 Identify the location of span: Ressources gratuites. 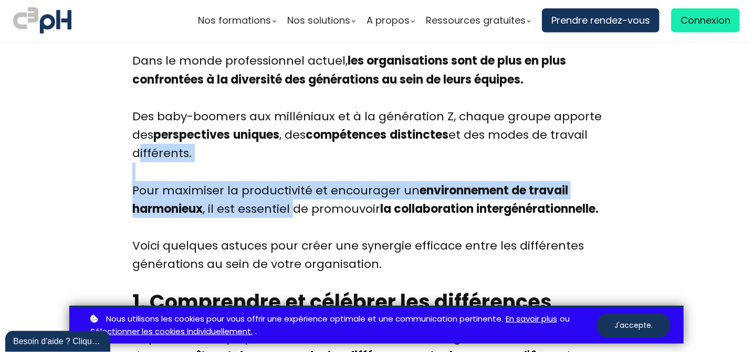
(475, 20).